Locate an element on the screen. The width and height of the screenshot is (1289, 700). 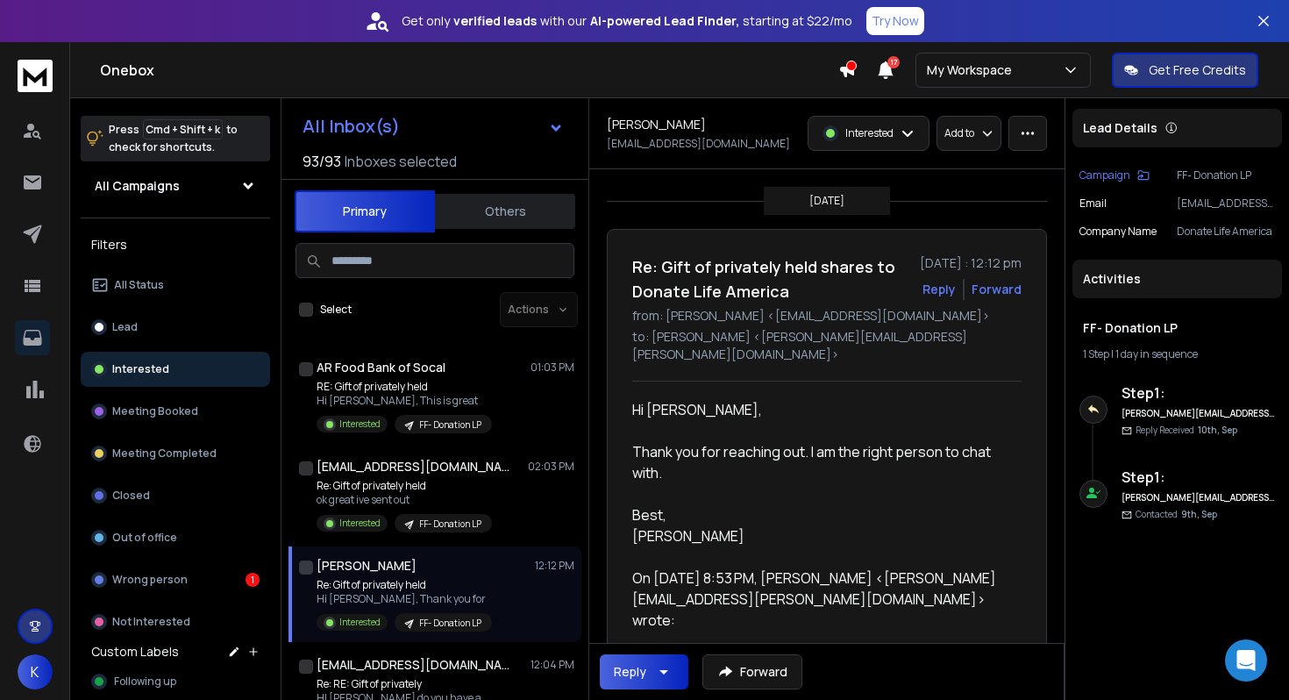
div: 1 is located at coordinates (253, 580).